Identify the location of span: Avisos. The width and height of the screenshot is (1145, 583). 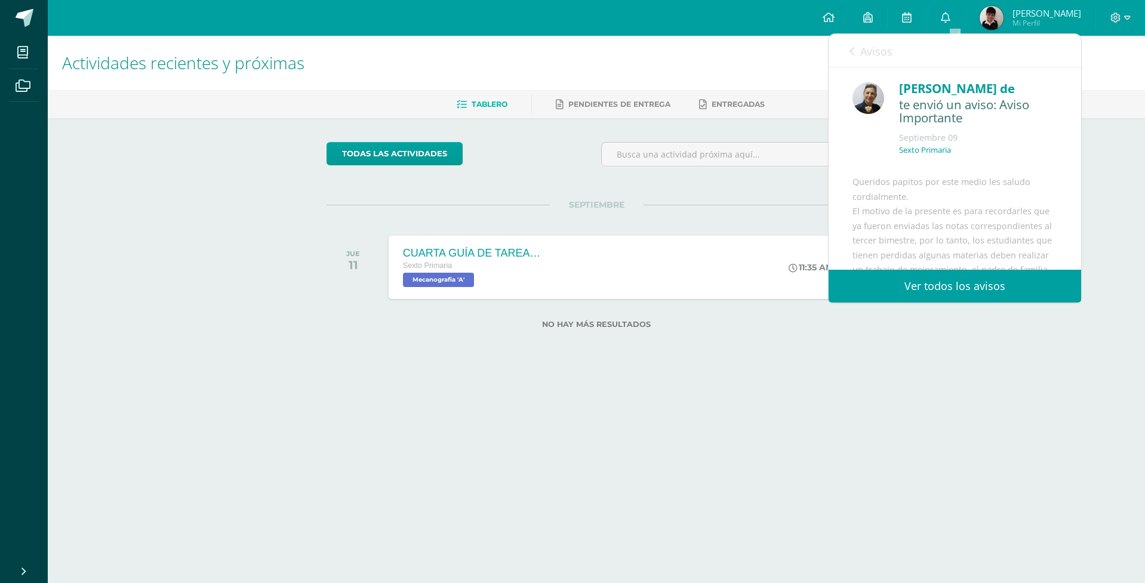
(877, 51).